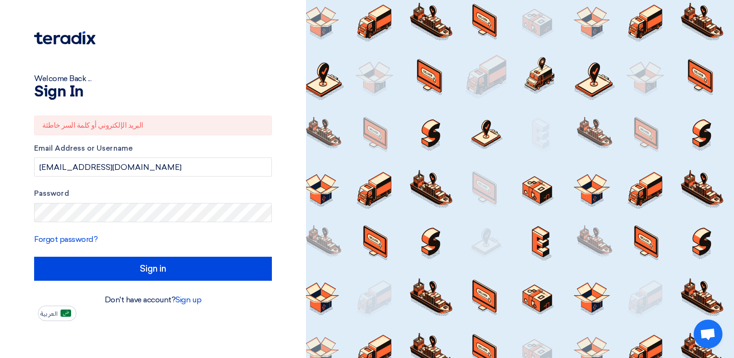 Image resolution: width=734 pixels, height=358 pixels. What do you see at coordinates (153, 92) in the screenshot?
I see `h1: Sign In` at bounding box center [153, 92].